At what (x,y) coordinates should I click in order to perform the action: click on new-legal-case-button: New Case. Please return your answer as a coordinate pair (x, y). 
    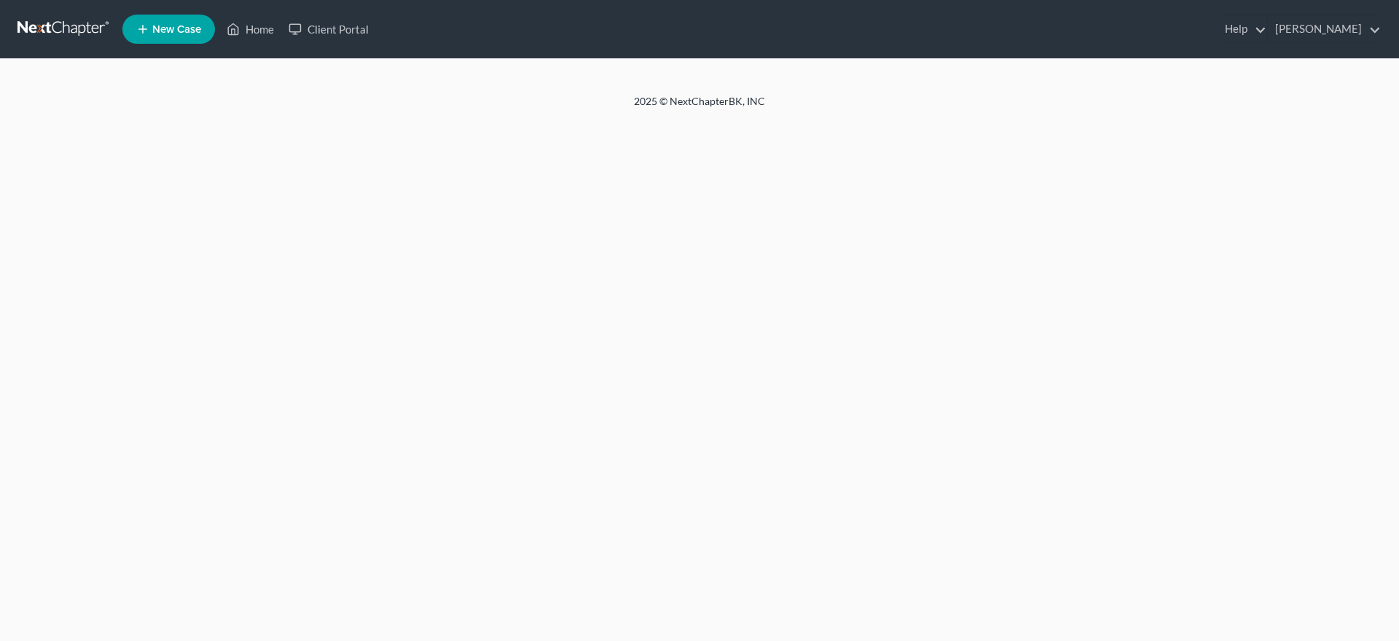
    Looking at the image, I should click on (168, 29).